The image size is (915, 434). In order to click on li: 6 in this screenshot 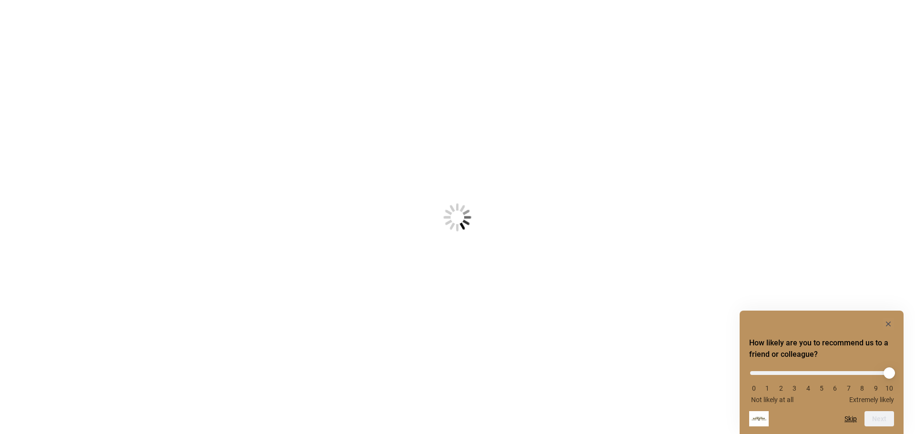, I will do `click(835, 389)`.